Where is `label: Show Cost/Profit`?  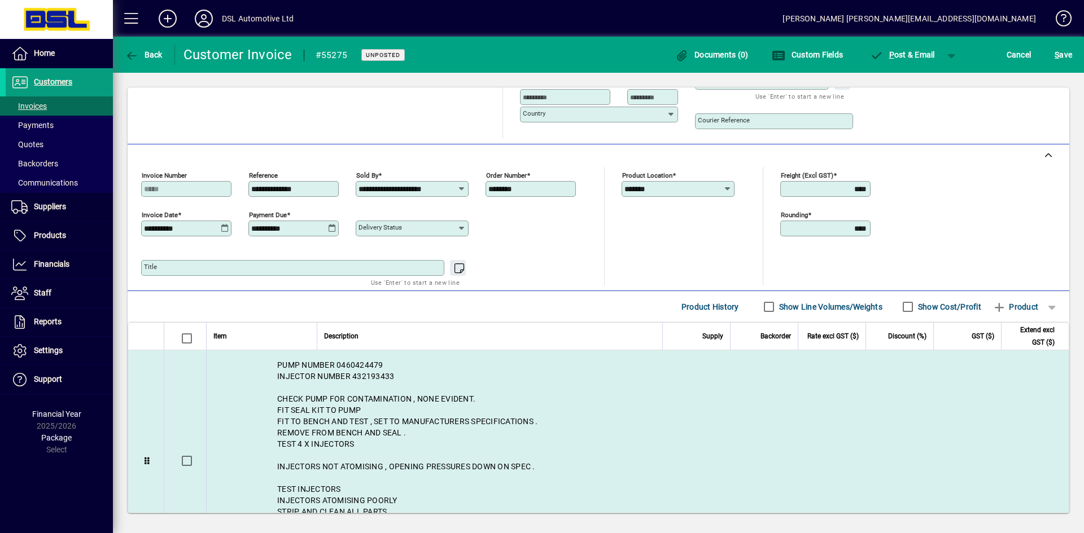 label: Show Cost/Profit is located at coordinates (948, 307).